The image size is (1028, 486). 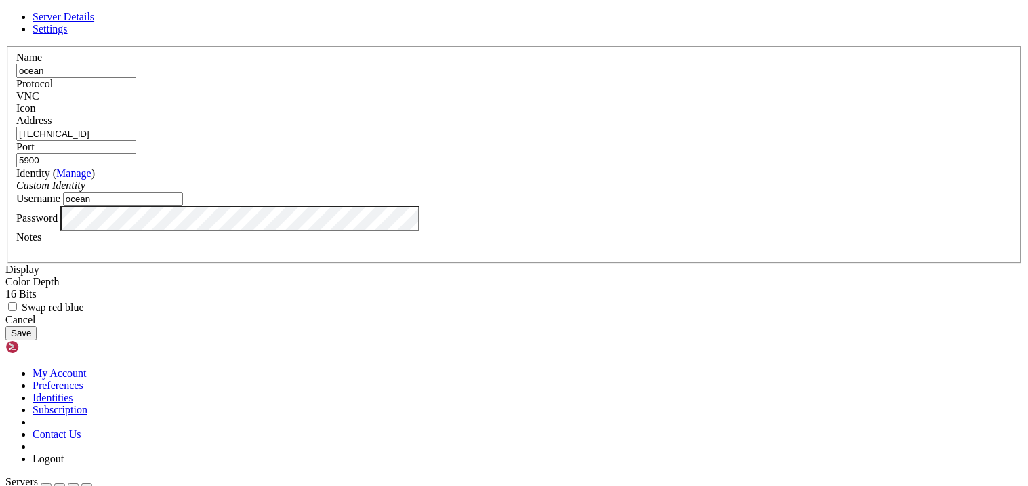 What do you see at coordinates (514, 186) in the screenshot?
I see `div: Custom Identity` at bounding box center [514, 186].